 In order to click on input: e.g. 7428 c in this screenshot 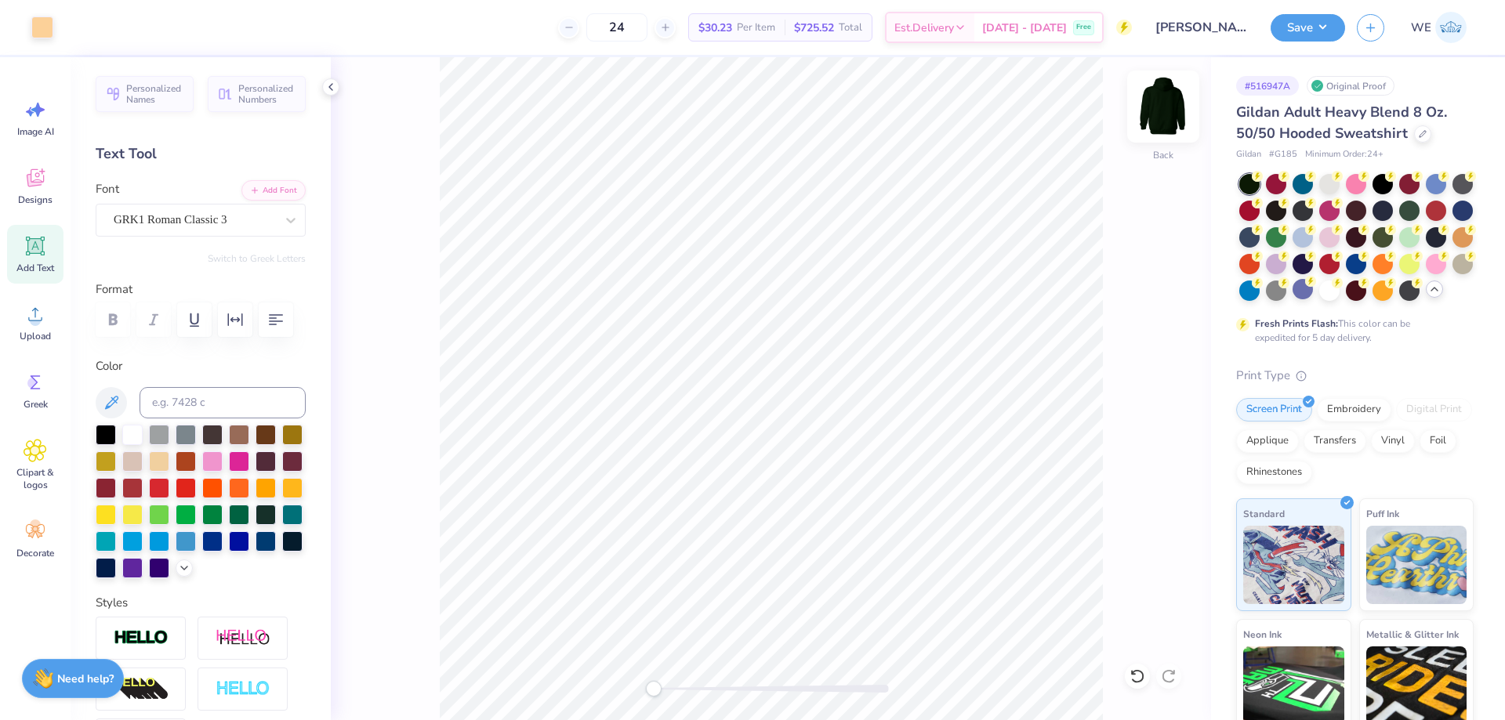, I will do `click(223, 403)`.